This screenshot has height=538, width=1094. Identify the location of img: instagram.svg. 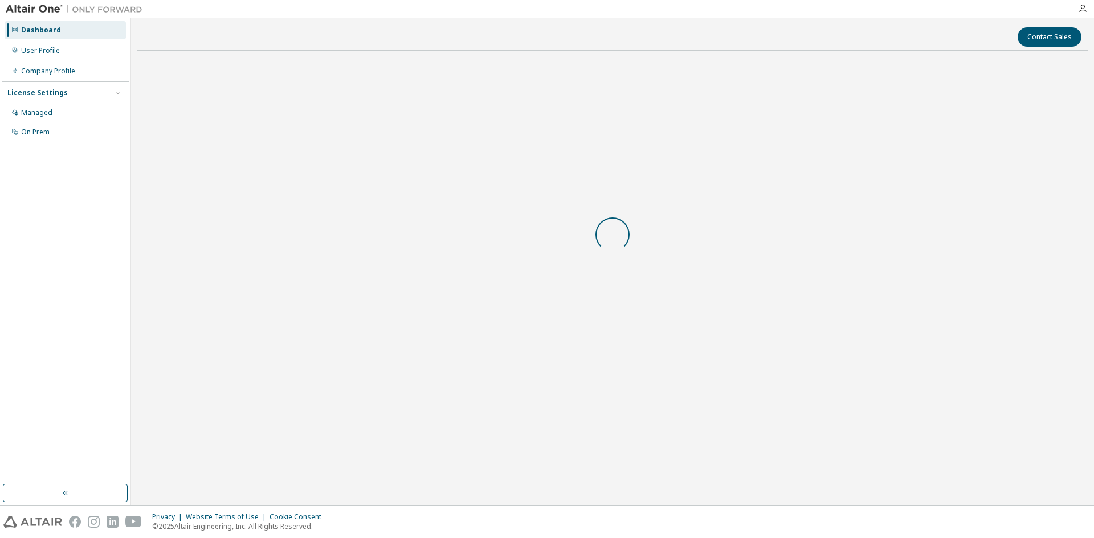
(93, 522).